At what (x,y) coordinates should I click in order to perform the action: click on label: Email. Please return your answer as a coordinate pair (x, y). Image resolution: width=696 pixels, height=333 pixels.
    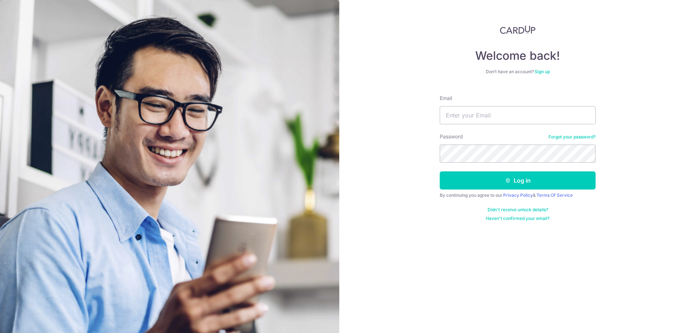
    Looking at the image, I should click on (446, 98).